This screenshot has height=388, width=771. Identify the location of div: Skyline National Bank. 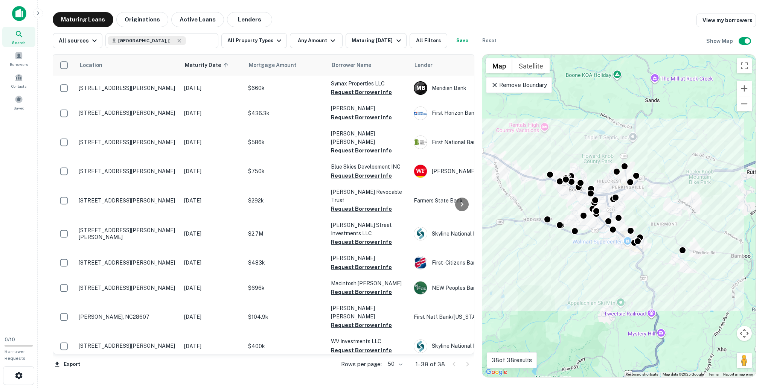
(470, 346).